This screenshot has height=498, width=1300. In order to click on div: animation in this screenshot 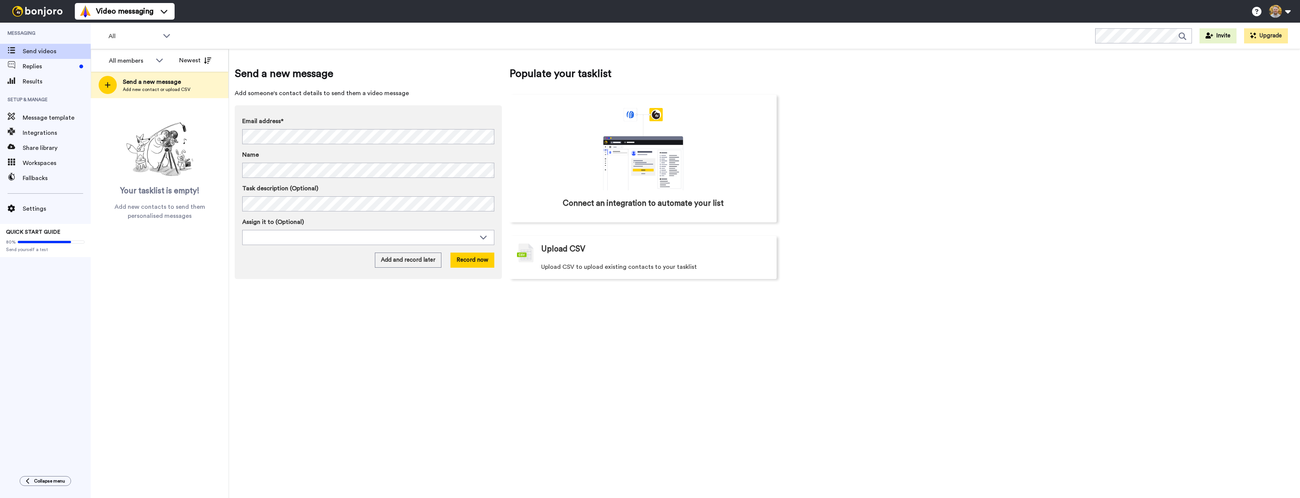, I will do `click(643, 149)`.